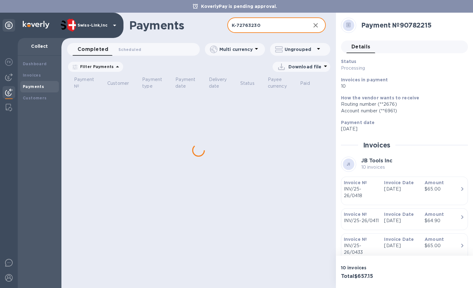 This screenshot has height=288, width=473. Describe the element at coordinates (442, 221) in the screenshot. I see `div: $64.90` at that location.